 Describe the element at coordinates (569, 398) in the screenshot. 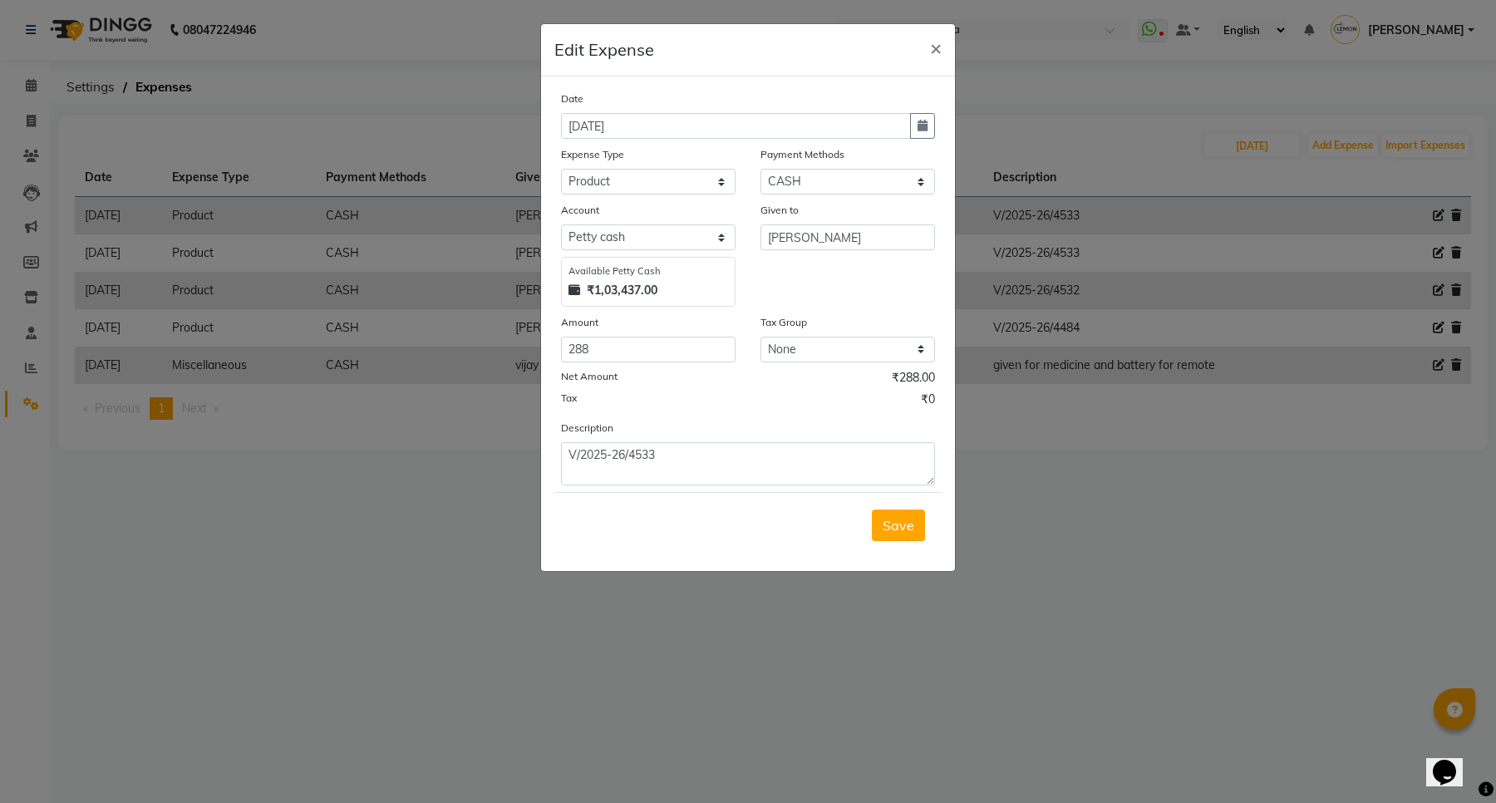

I see `label: Tax` at that location.